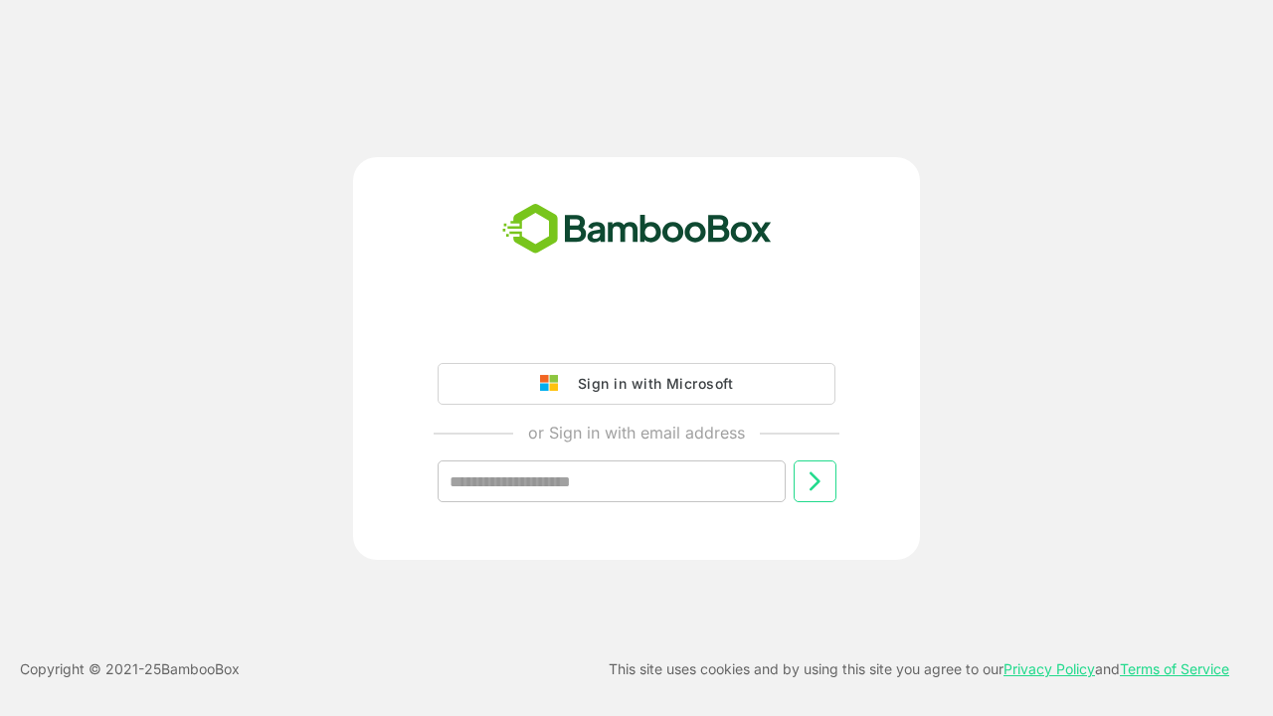 This screenshot has width=1273, height=716. What do you see at coordinates (651, 384) in the screenshot?
I see `div: Sign in with Microsoft` at bounding box center [651, 384].